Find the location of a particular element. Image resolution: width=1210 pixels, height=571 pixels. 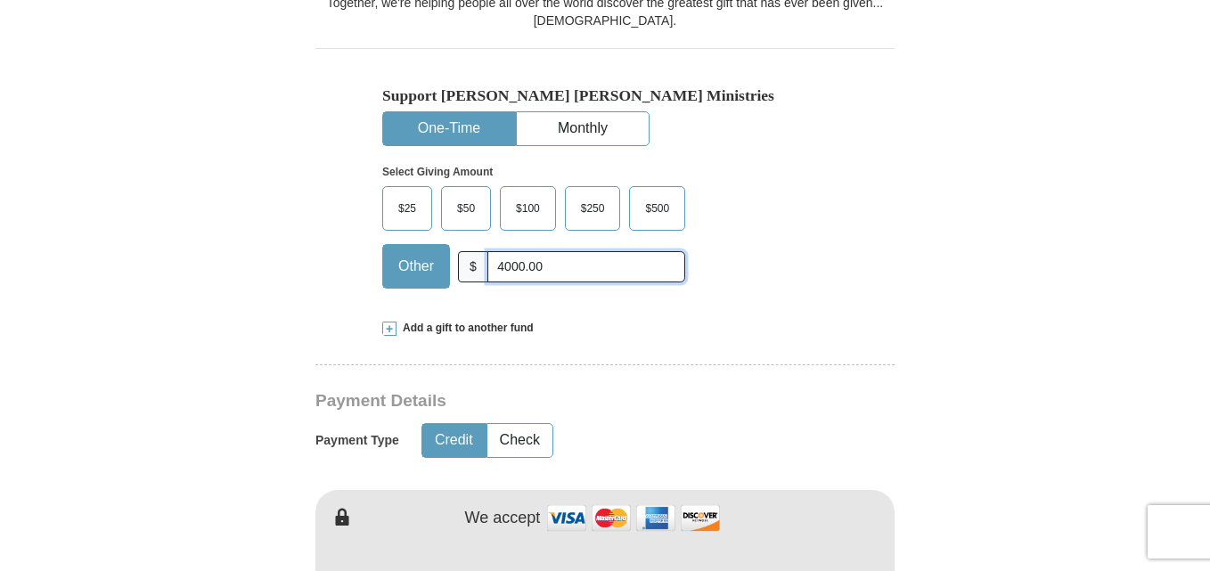

button: One-Time is located at coordinates (449, 128).